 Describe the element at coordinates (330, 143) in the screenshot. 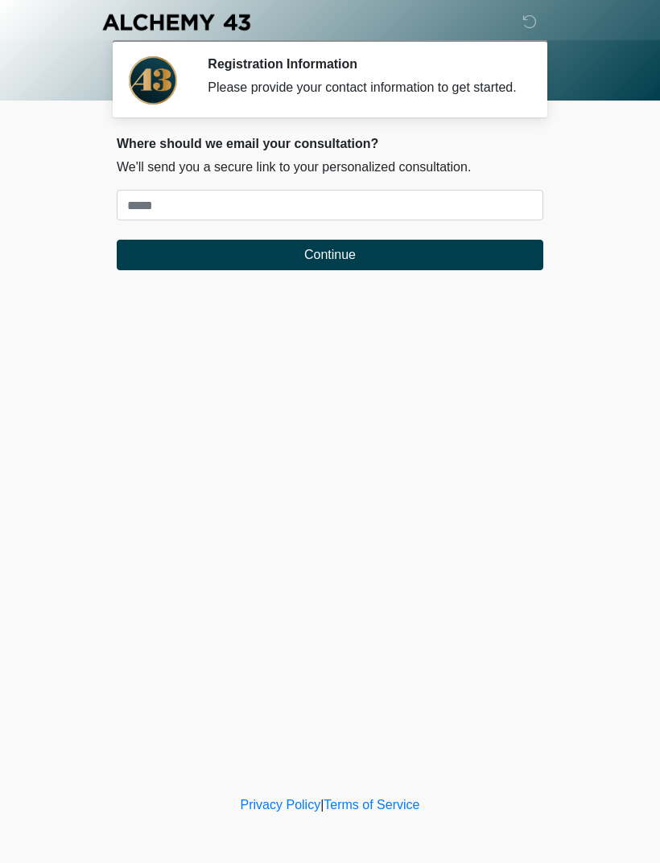

I see `h2: Where should we email your consultation?` at that location.